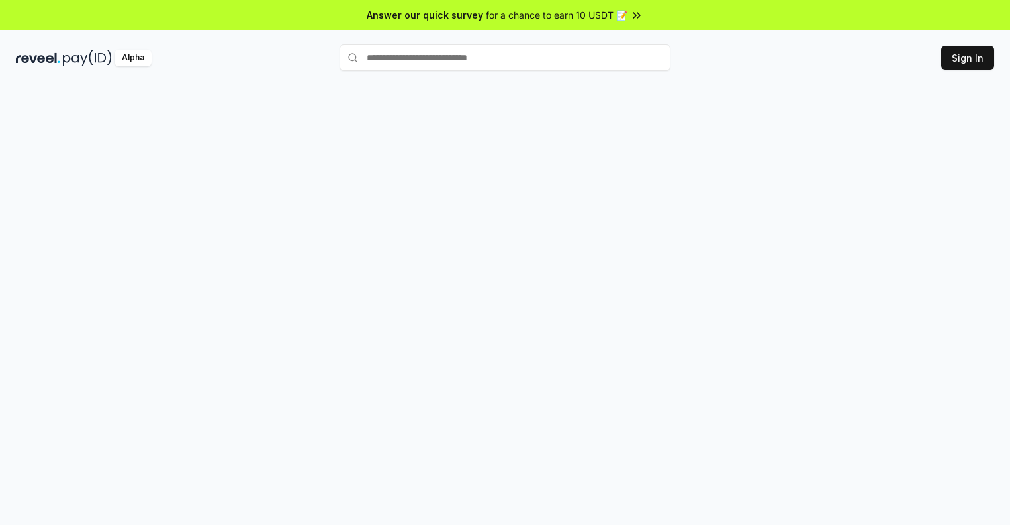 The height and width of the screenshot is (525, 1010). Describe the element at coordinates (38, 58) in the screenshot. I see `img: reveel_dark` at that location.